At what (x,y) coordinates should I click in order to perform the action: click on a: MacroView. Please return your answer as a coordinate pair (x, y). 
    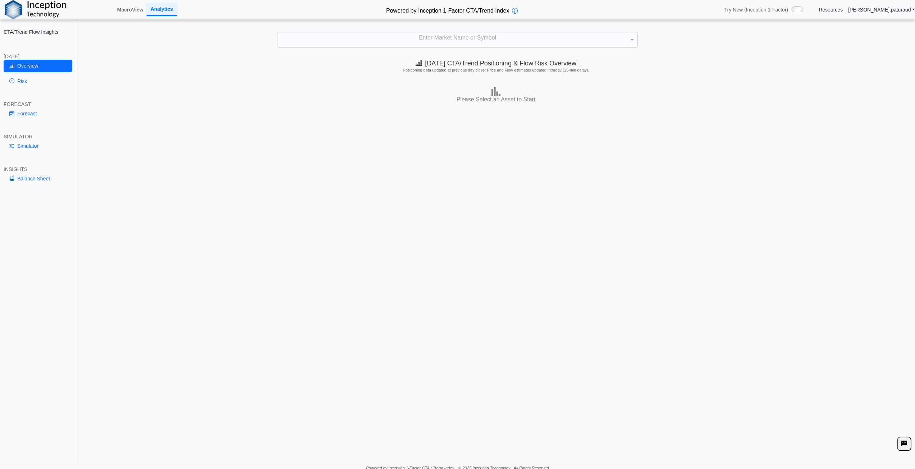
    Looking at the image, I should click on (130, 10).